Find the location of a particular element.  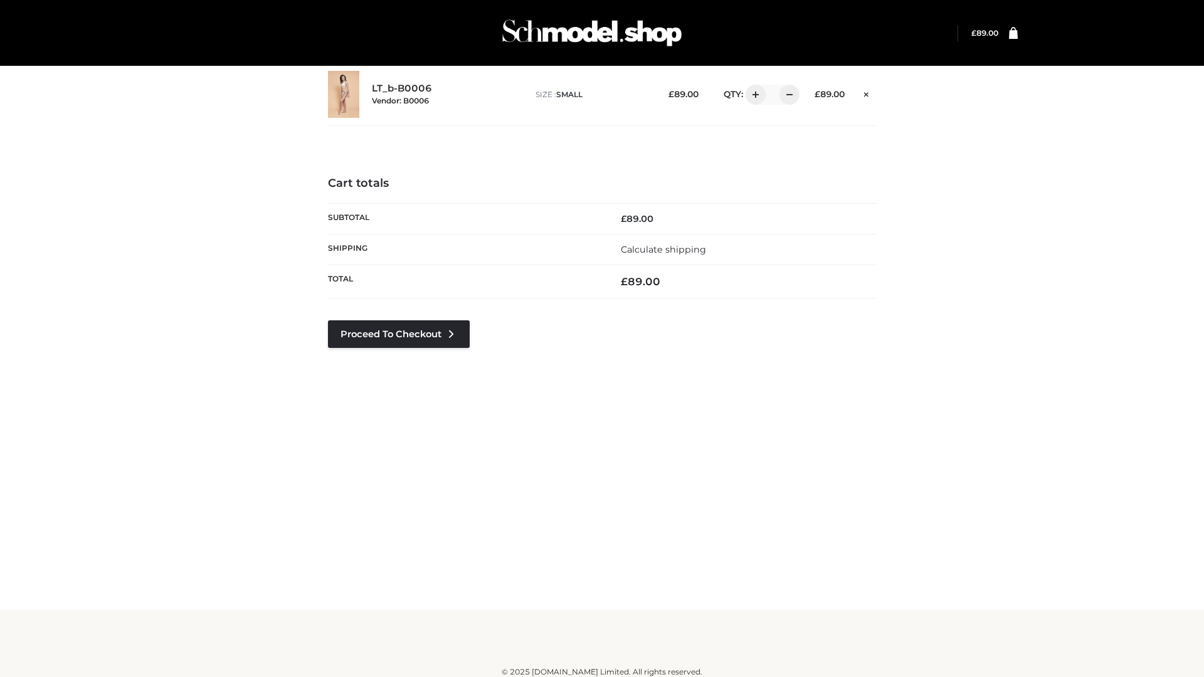

a: Calculate shipping is located at coordinates (663, 250).